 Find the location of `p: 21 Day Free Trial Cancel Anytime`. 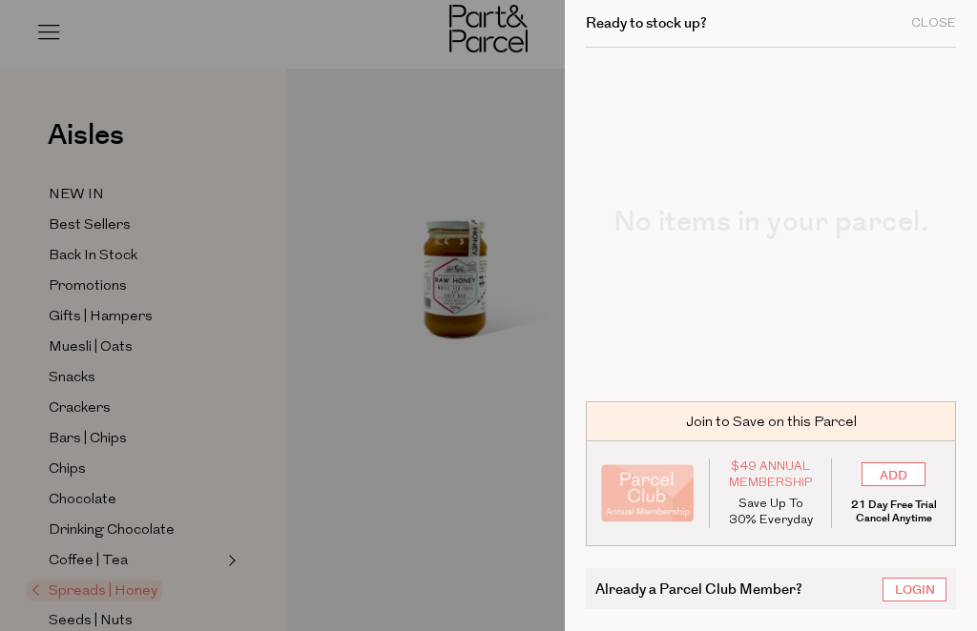

p: 21 Day Free Trial Cancel Anytime is located at coordinates (893, 512).